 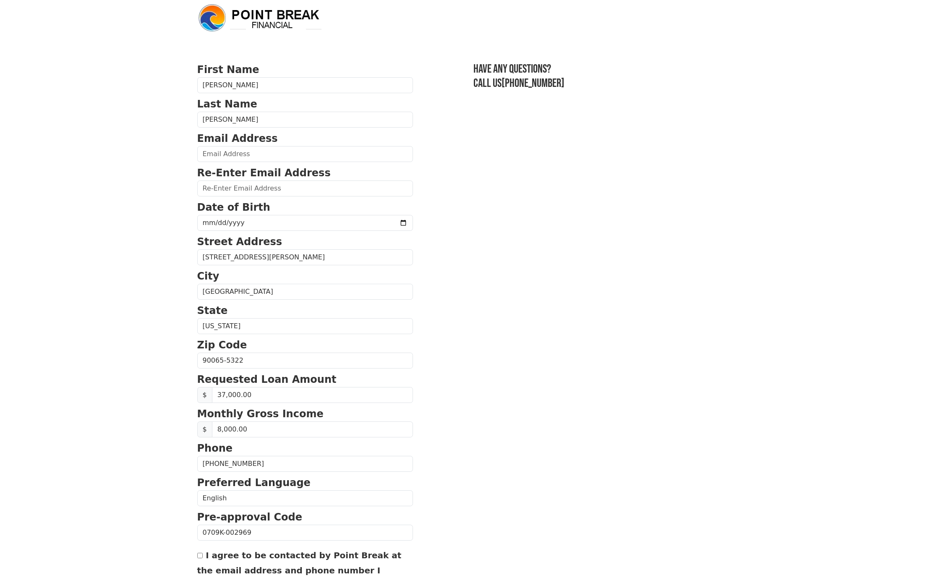 What do you see at coordinates (212, 310) in the screenshot?
I see `strong: State` at bounding box center [212, 310].